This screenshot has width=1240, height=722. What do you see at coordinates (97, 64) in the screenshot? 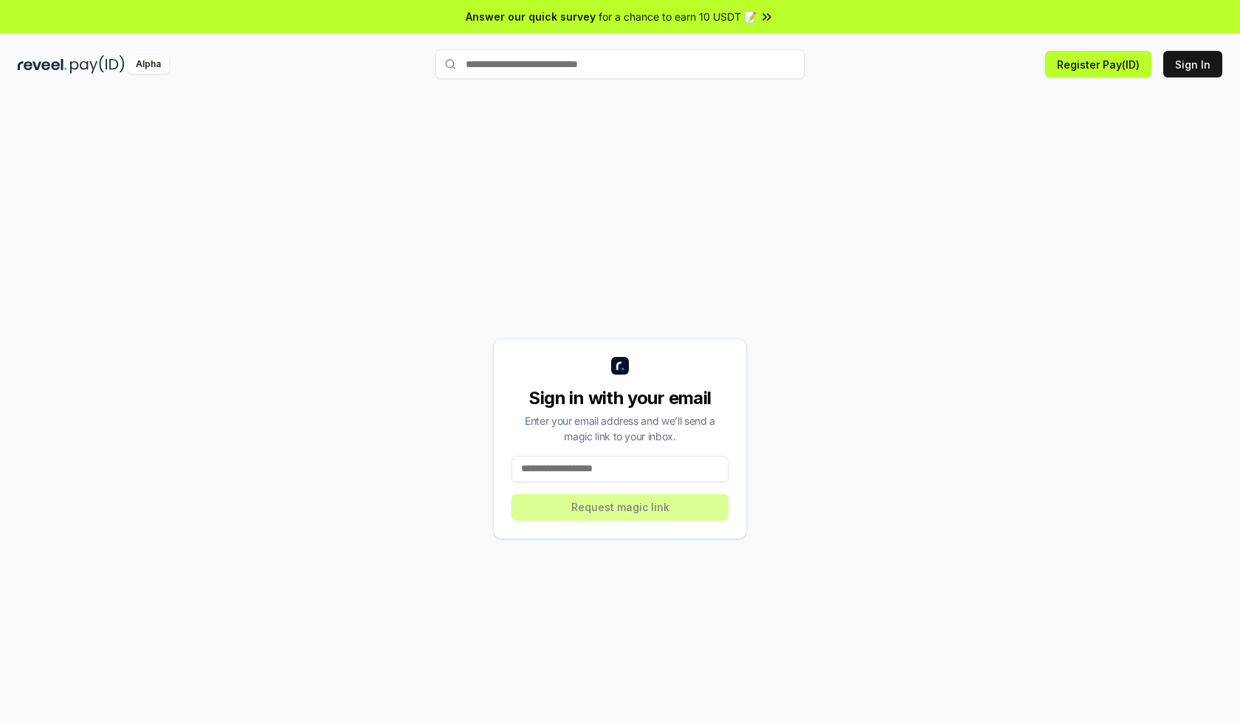
I see `img: pay_id` at bounding box center [97, 64].